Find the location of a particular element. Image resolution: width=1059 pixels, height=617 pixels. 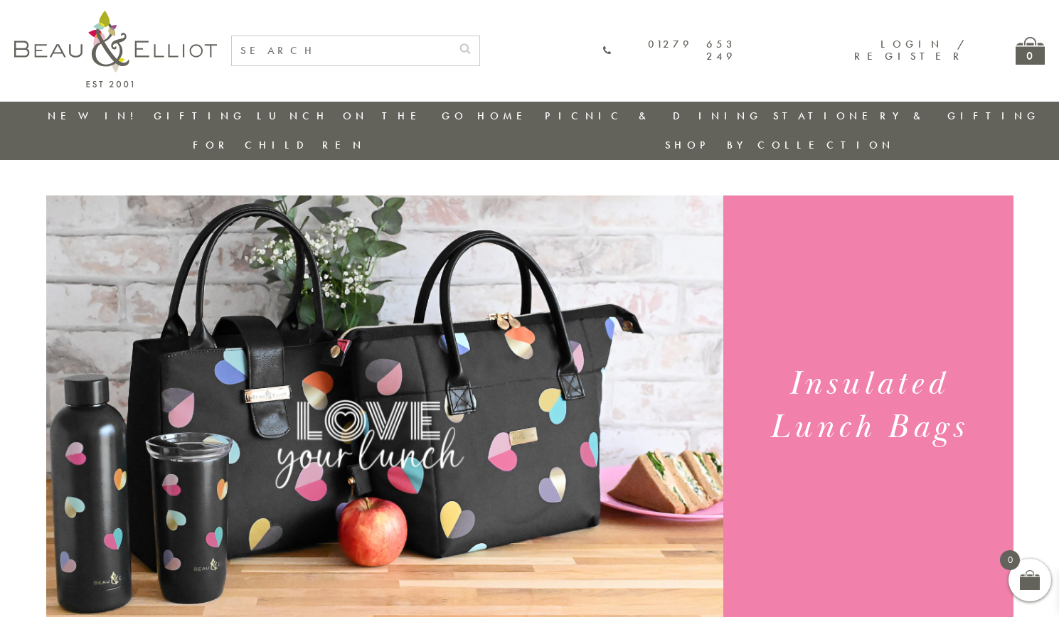

a: For Children is located at coordinates (279, 145).